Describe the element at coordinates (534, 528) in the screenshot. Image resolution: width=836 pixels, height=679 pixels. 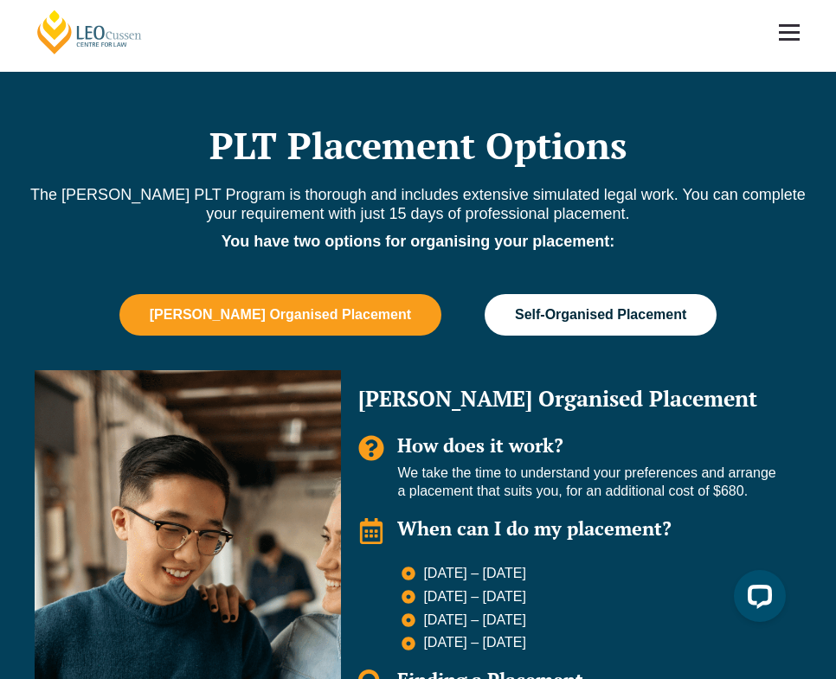
I see `span: When can I do my placement?` at that location.